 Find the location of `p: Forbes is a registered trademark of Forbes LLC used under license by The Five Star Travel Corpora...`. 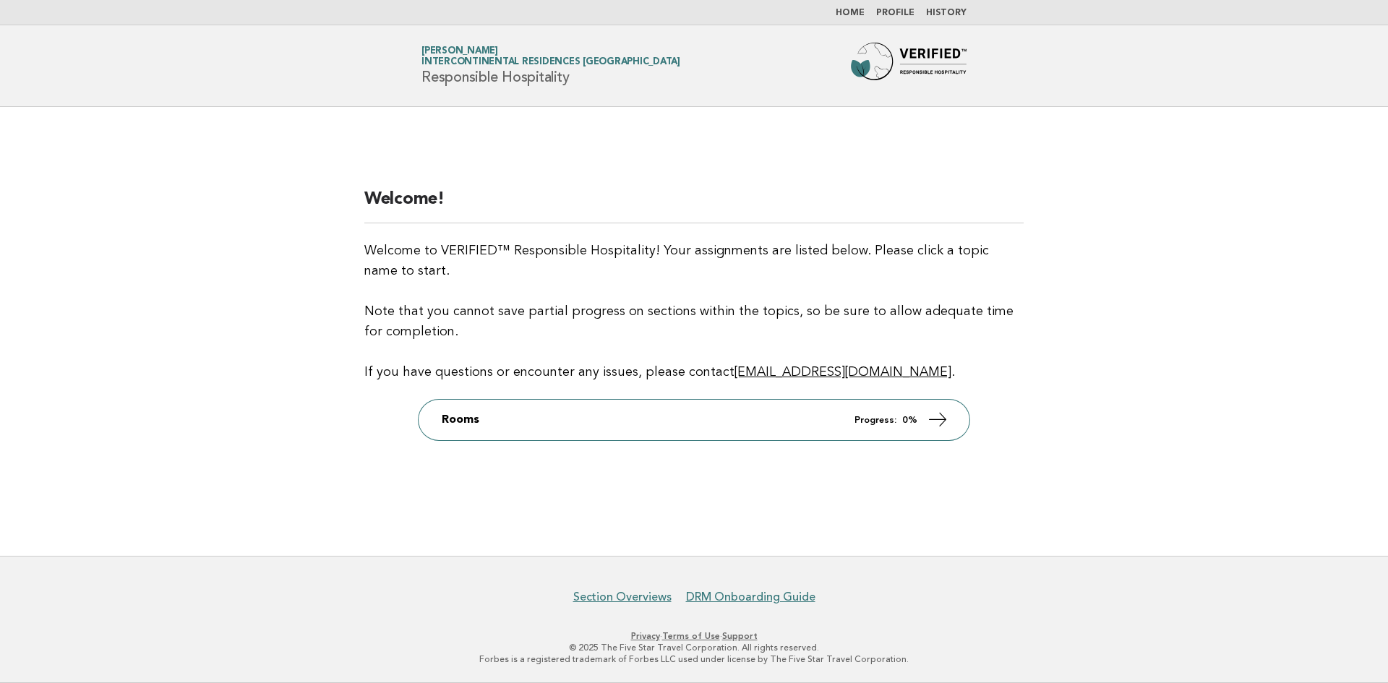

p: Forbes is a registered trademark of Forbes LLC used under license by The Five Star Travel Corpora... is located at coordinates (694, 660).